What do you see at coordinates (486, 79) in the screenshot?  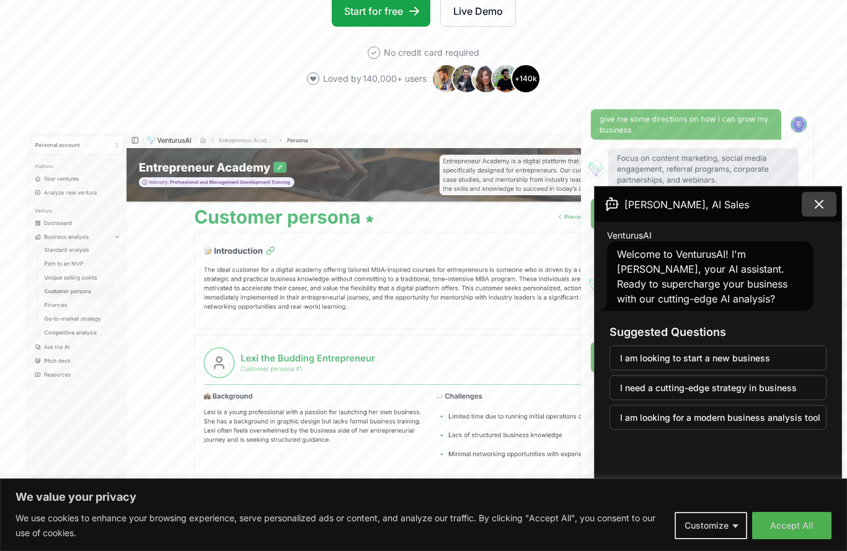 I see `img: Avatar 3` at bounding box center [486, 79].